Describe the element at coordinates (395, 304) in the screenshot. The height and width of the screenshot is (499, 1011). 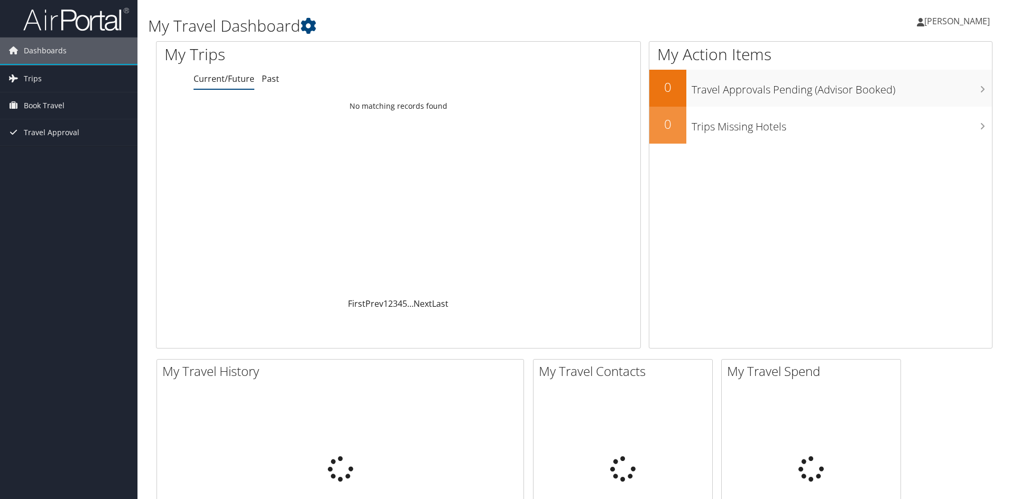
I see `a: 3` at that location.